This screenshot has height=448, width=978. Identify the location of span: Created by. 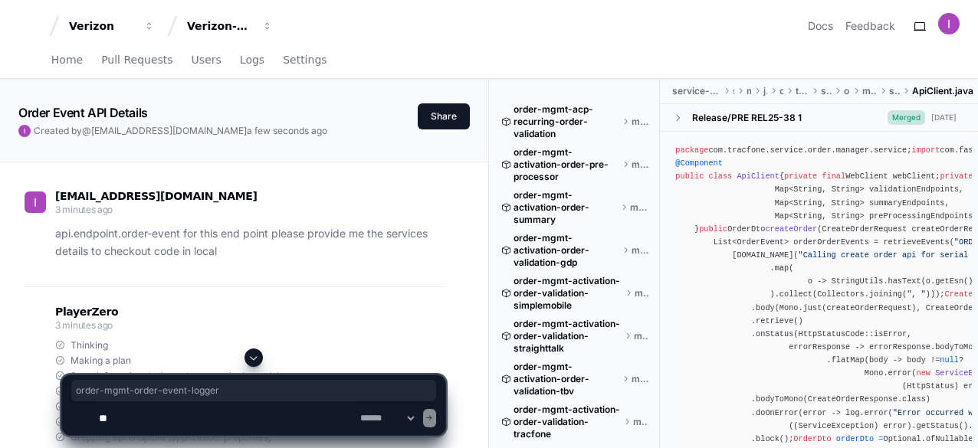
(180, 131).